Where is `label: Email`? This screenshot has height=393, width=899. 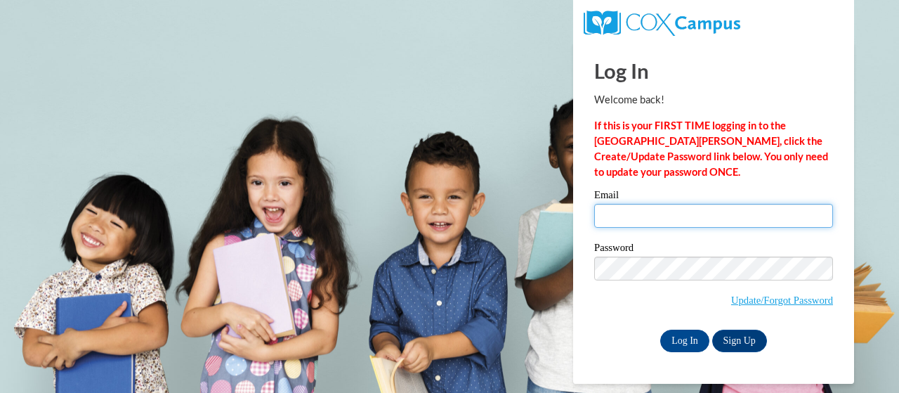
label: Email is located at coordinates (714, 197).